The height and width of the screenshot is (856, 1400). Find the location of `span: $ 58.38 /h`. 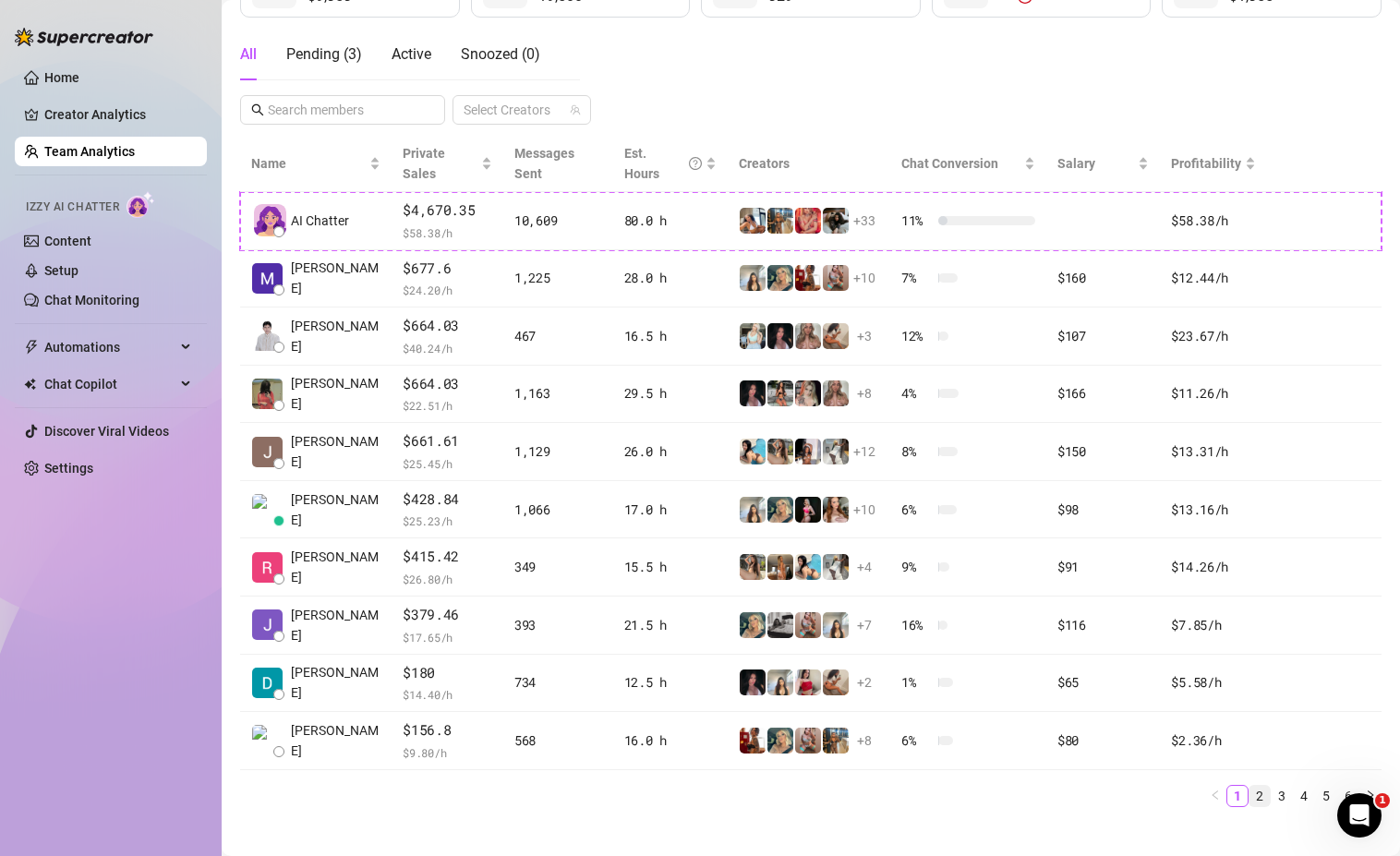

span: $ 58.38 /h is located at coordinates (447, 232).